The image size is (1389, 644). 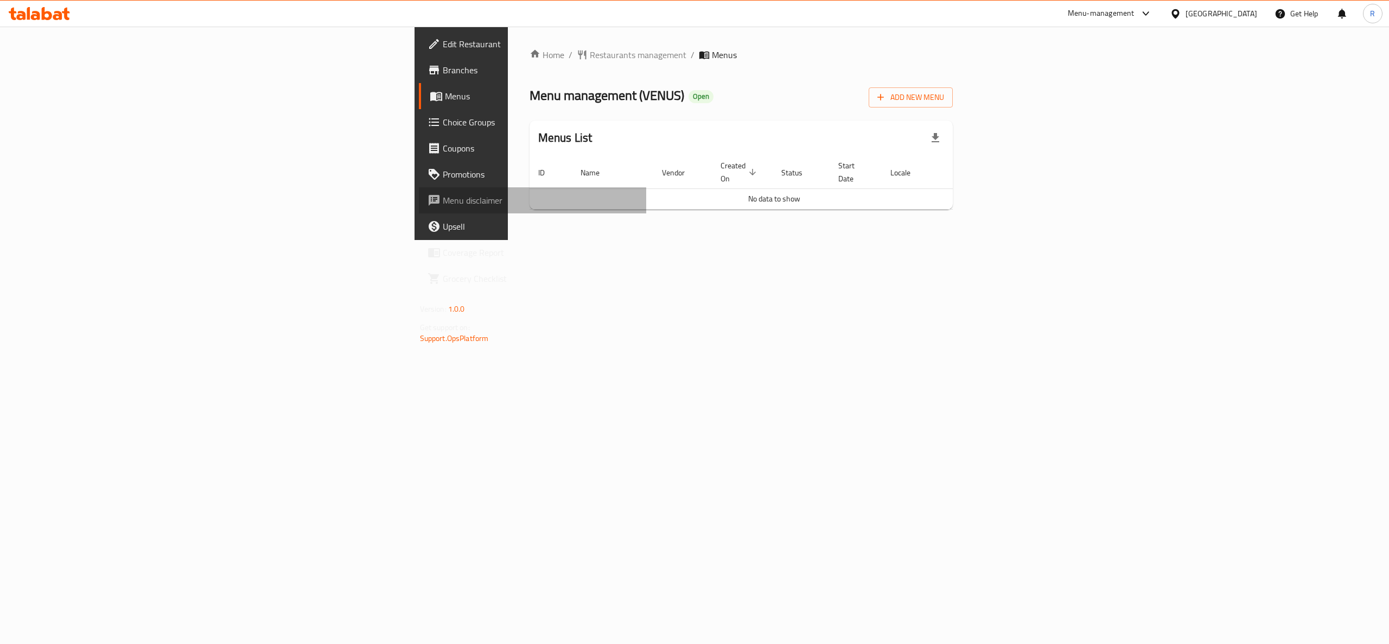 I want to click on span: Upsell, so click(x=541, y=226).